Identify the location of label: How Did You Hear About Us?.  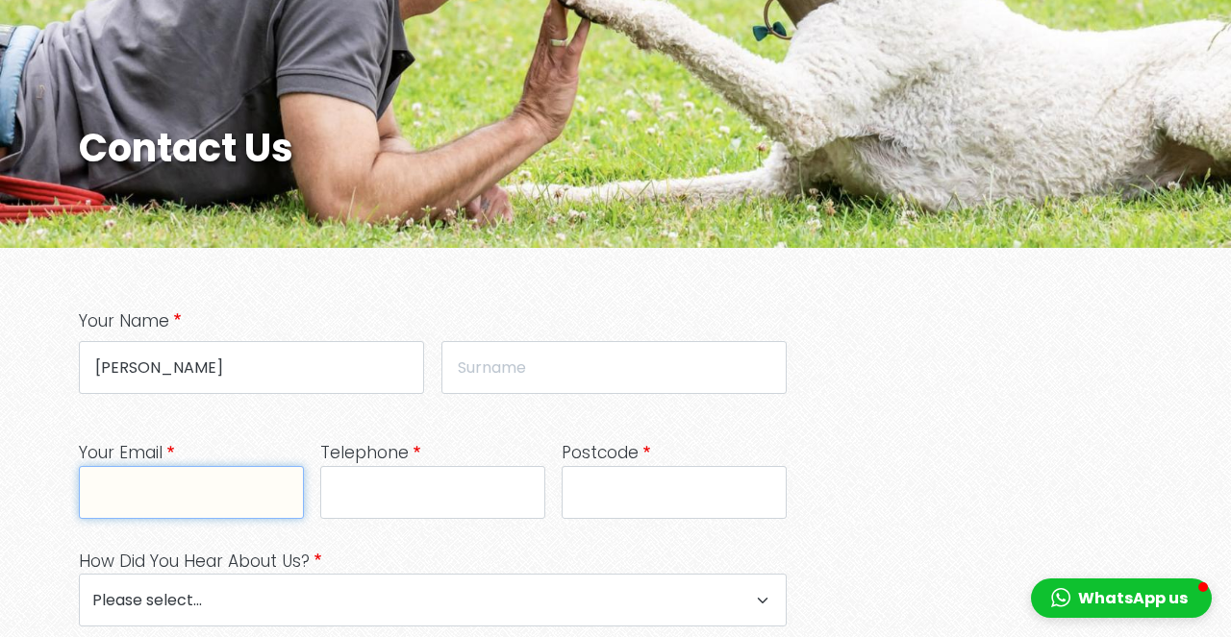
(202, 562).